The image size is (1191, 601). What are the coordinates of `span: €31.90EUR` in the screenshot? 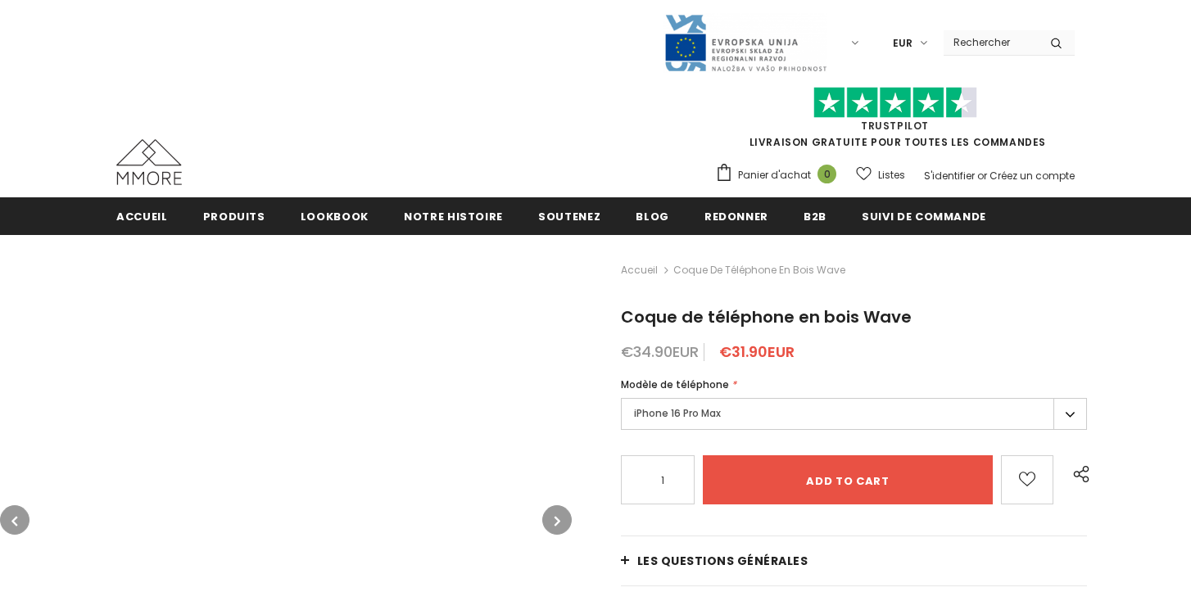 It's located at (757, 351).